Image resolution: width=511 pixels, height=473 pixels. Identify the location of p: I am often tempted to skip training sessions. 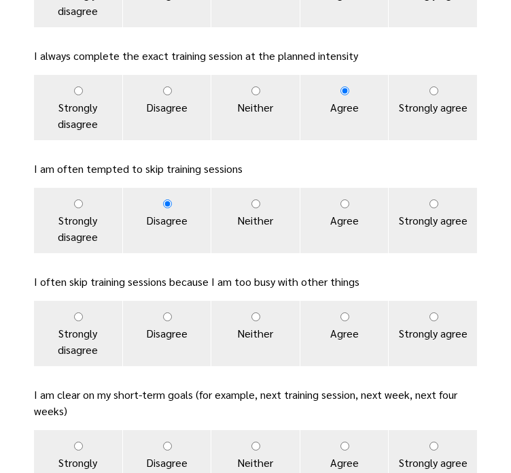
(256, 169).